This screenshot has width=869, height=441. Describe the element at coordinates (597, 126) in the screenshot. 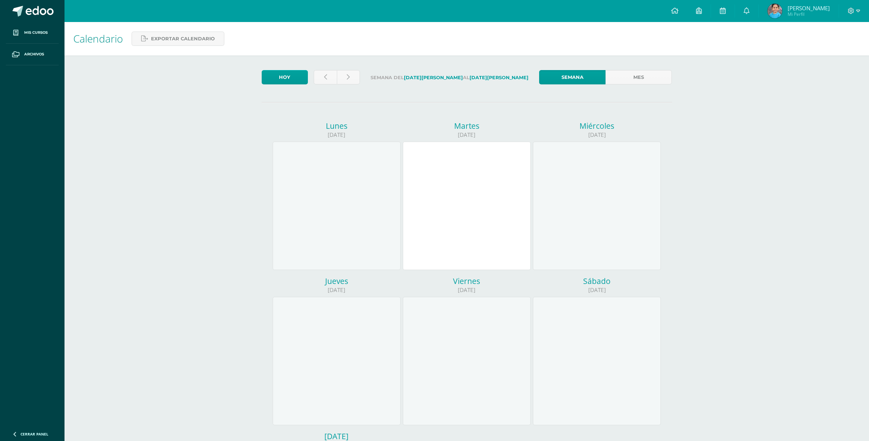

I see `div: Miércoles` at that location.